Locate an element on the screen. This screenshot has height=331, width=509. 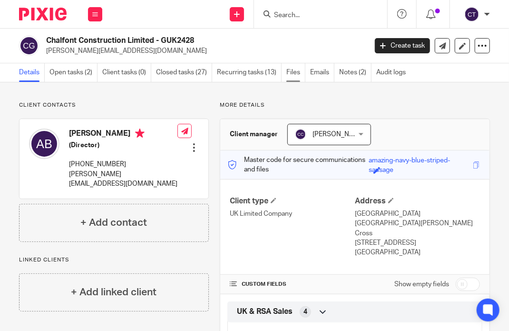
p: Master code for secure communications and files is located at coordinates (298, 165).